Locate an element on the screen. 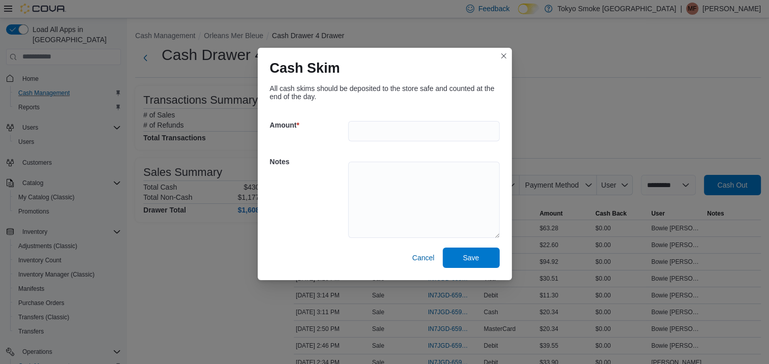  h5: Amount is located at coordinates (308, 125).